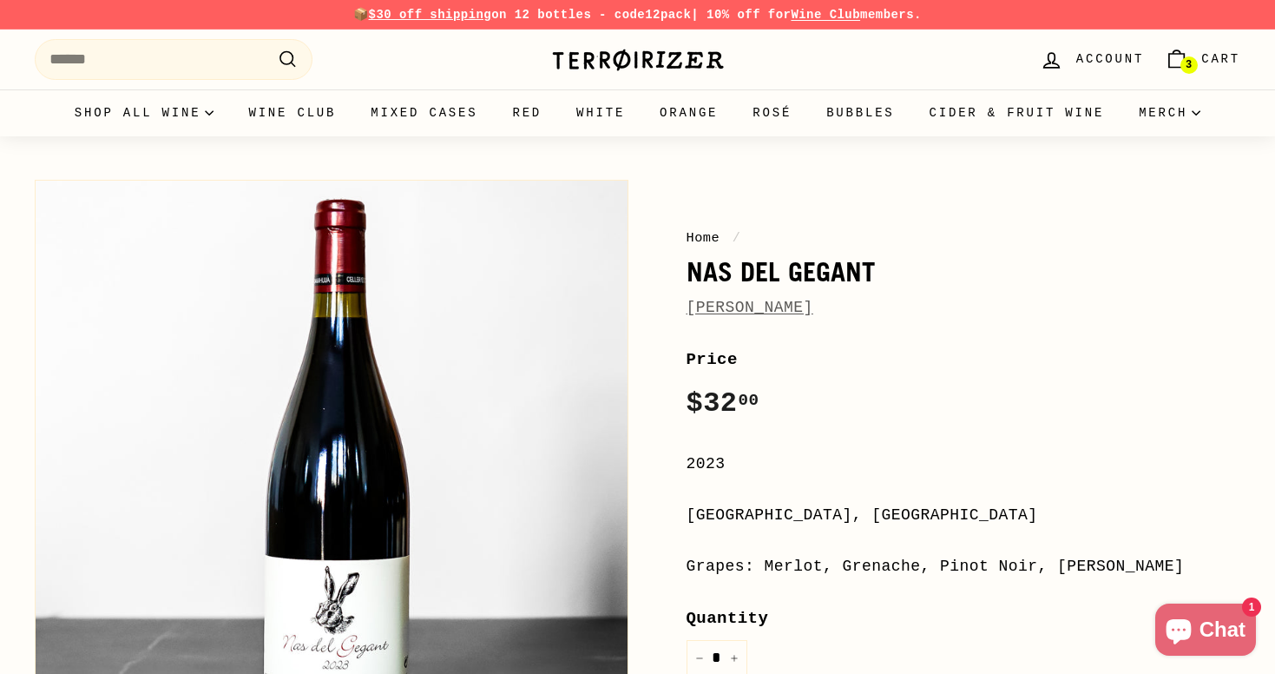  Describe the element at coordinates (1092, 59) in the screenshot. I see `a: Account` at that location.